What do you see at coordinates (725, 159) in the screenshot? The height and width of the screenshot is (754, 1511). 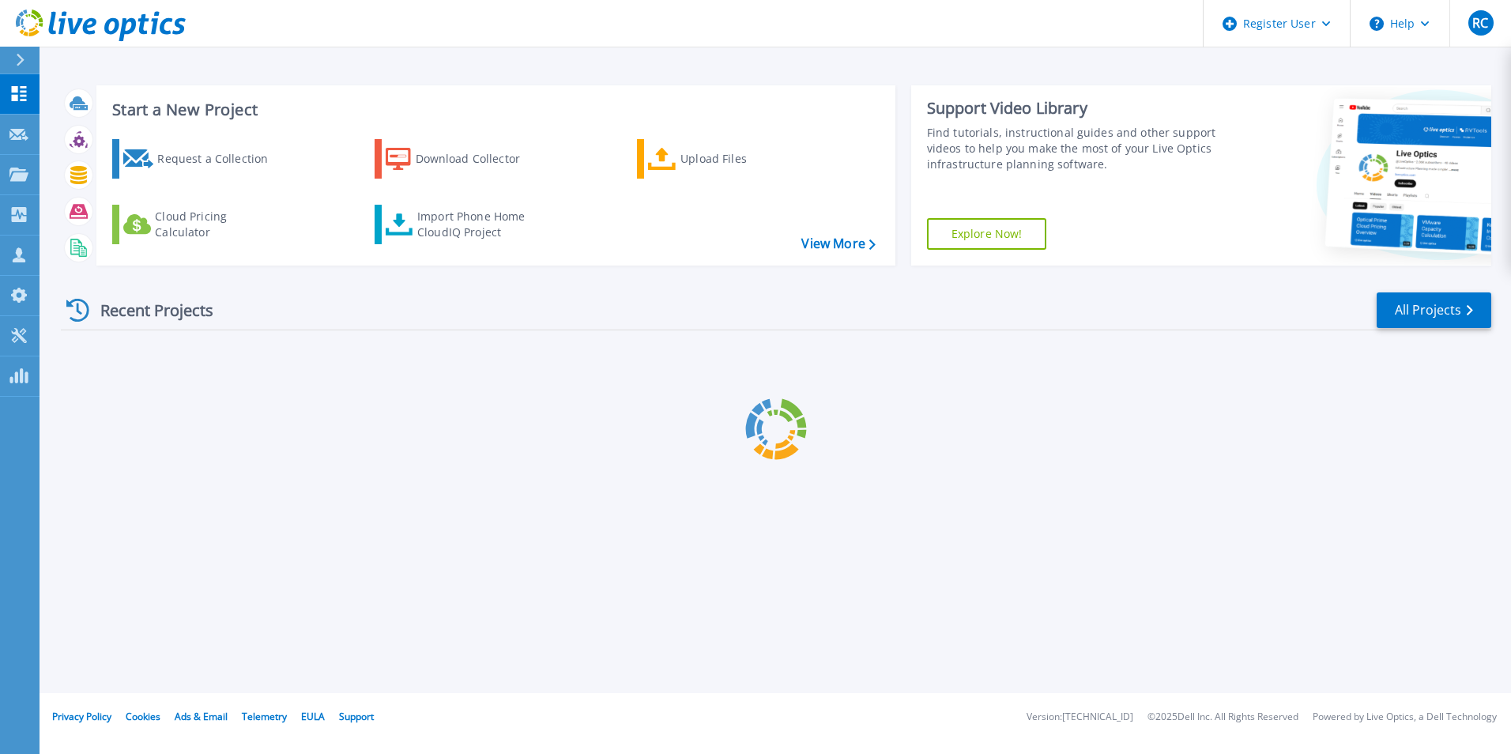 I see `a: Upload Files` at bounding box center [725, 159].